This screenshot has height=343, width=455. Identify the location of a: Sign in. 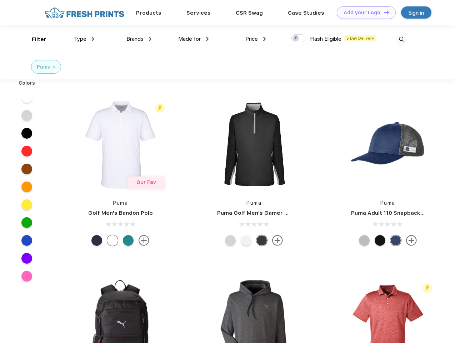
(416, 12).